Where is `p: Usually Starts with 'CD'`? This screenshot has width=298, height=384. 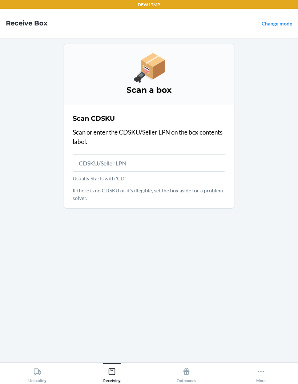 p: Usually Starts with 'CD' is located at coordinates (149, 178).